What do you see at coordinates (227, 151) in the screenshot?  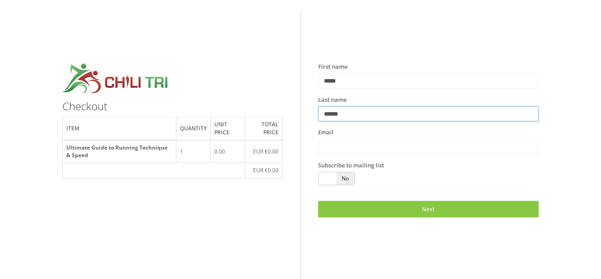 I see `td: 0.00` at bounding box center [227, 151].